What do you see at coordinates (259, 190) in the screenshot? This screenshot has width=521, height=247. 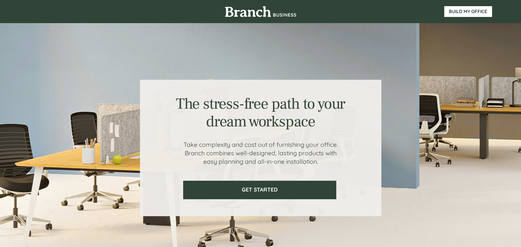 I see `span: GET STARTED` at bounding box center [259, 190].